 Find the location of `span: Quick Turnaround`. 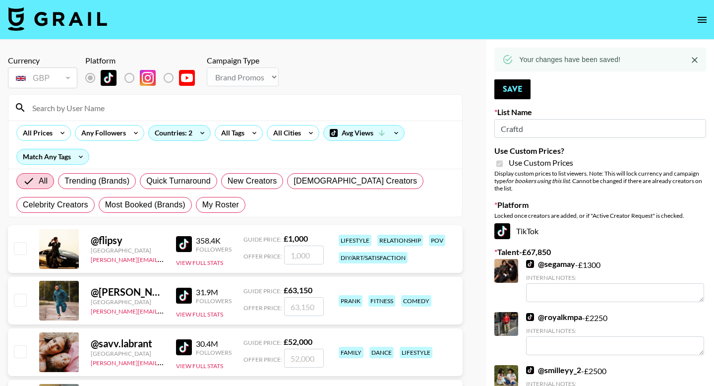

span: Quick Turnaround is located at coordinates (179, 181).